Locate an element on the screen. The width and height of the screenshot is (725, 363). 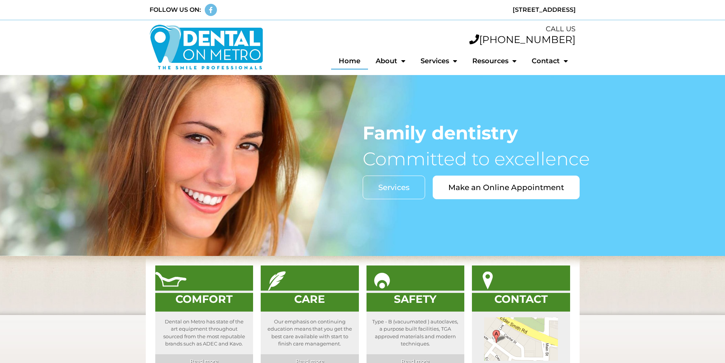
a: COMFORT is located at coordinates (204, 299).